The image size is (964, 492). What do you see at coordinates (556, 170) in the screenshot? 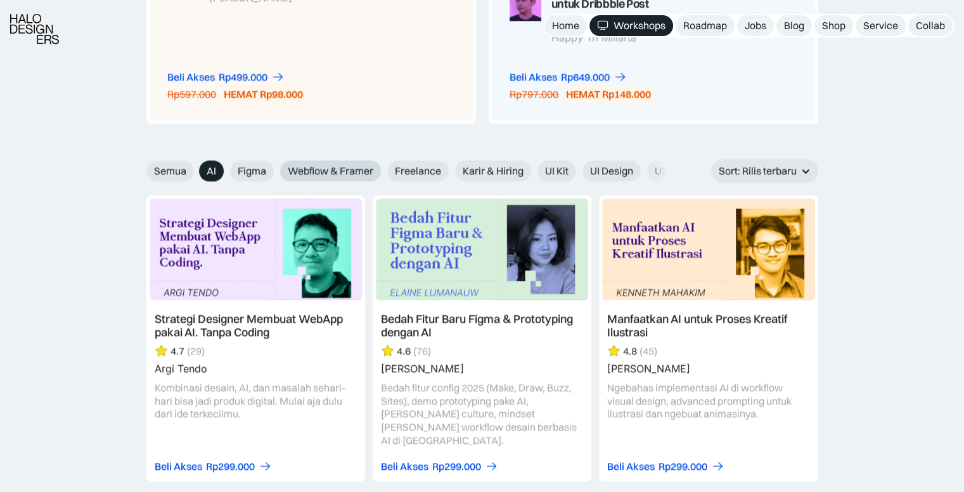
I see `span: UI Kit` at bounding box center [556, 170].